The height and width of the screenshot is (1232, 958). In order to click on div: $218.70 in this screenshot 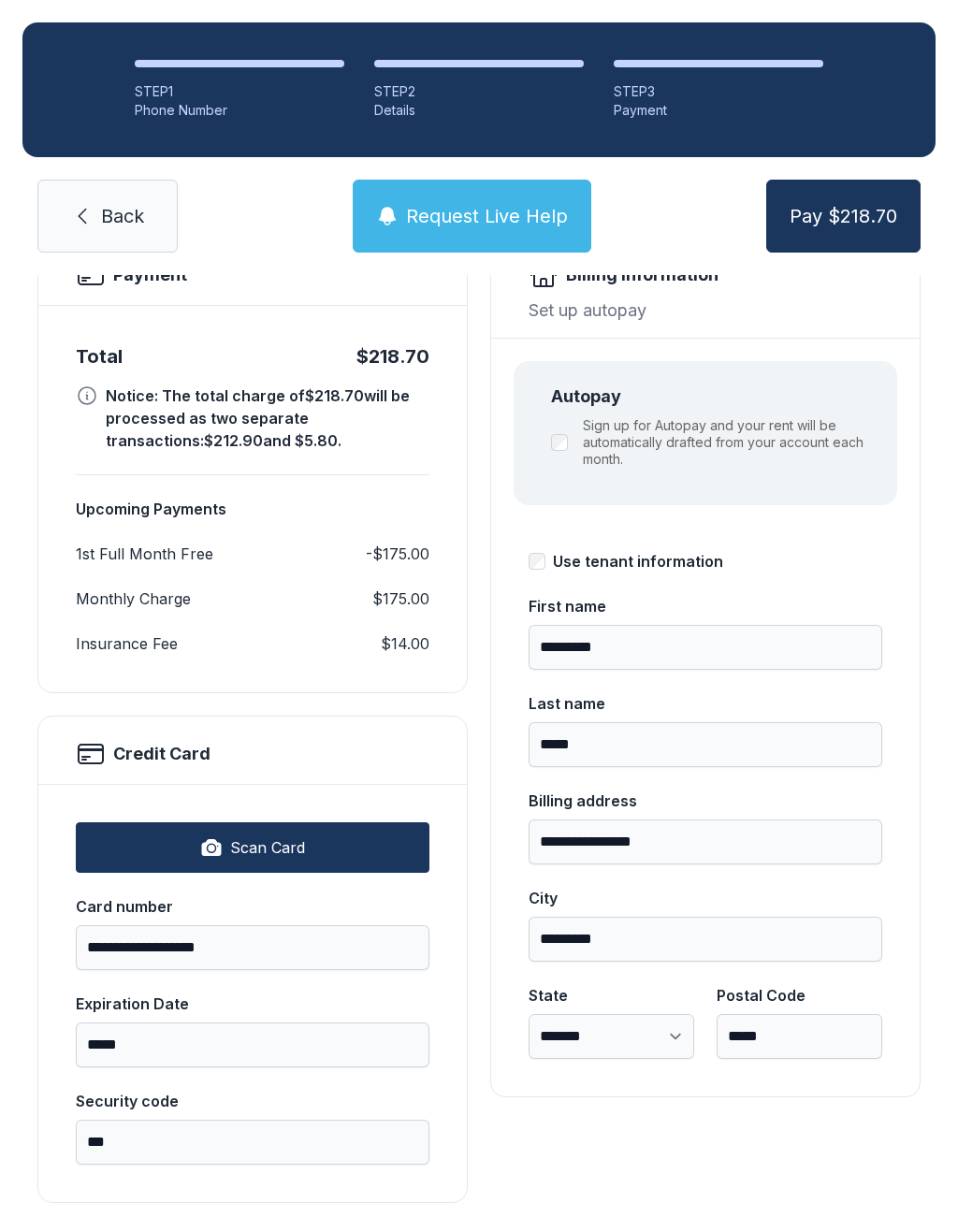, I will do `click(393, 356)`.